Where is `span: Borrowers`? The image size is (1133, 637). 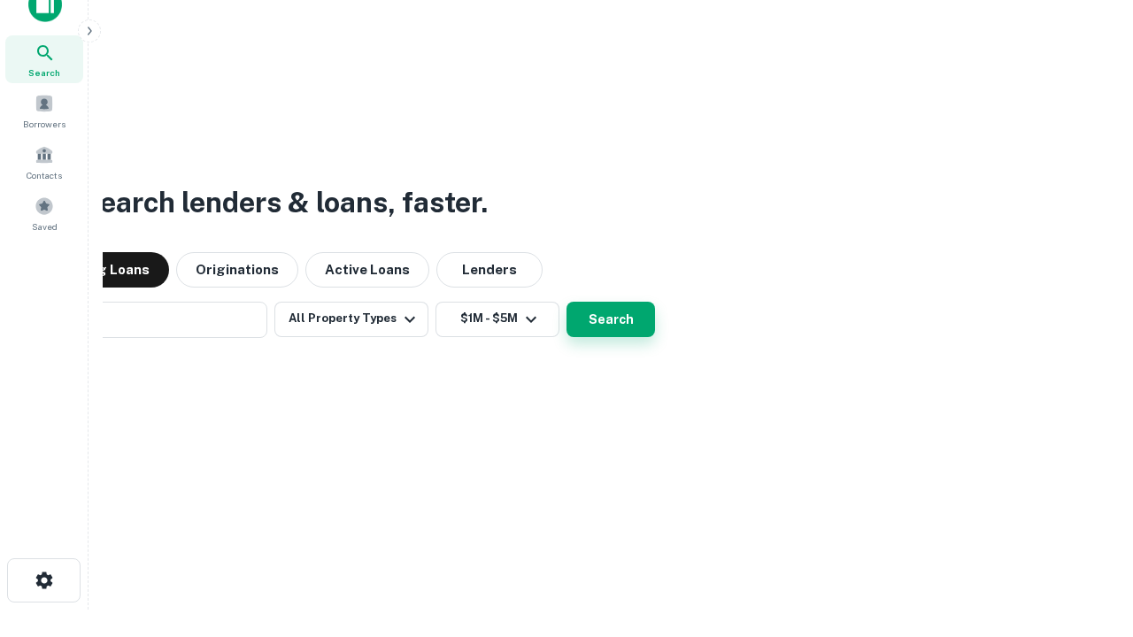 span: Borrowers is located at coordinates (44, 124).